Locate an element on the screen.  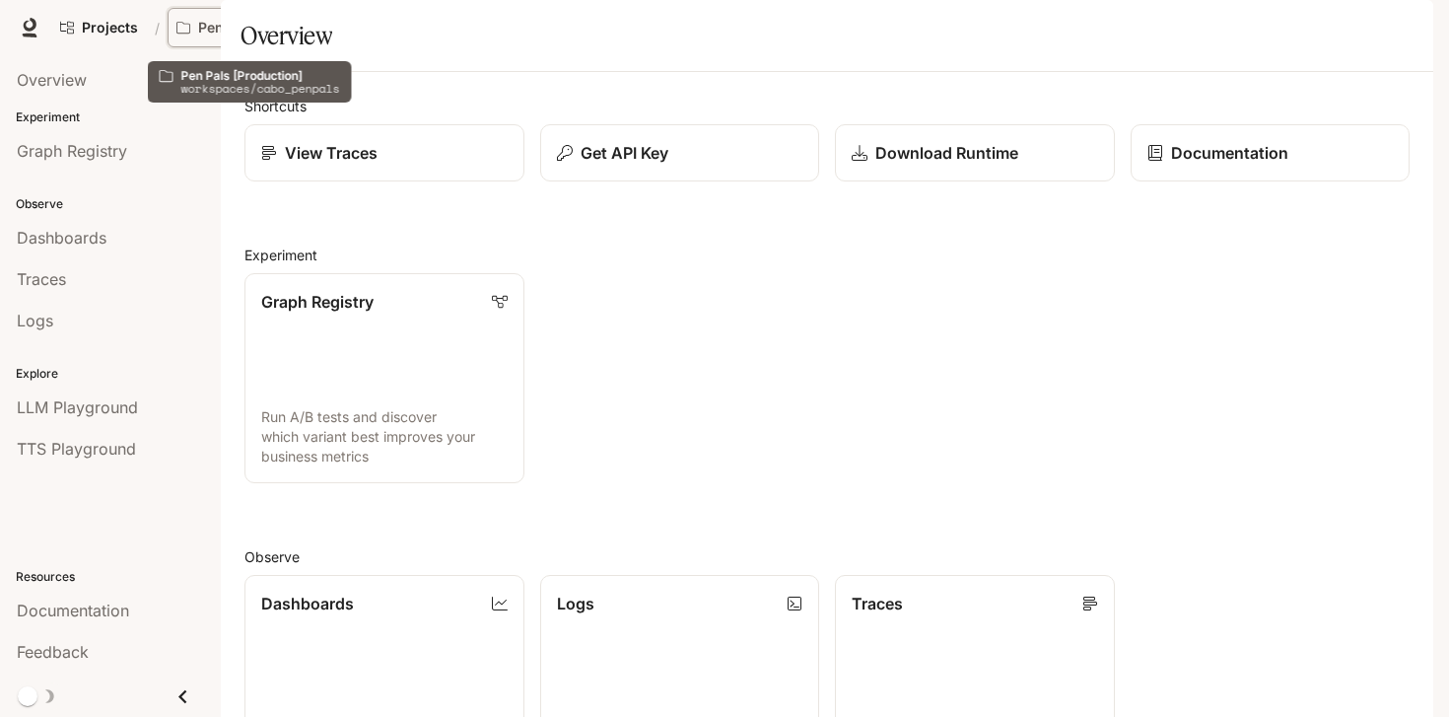
p: Get API Key is located at coordinates (624, 153).